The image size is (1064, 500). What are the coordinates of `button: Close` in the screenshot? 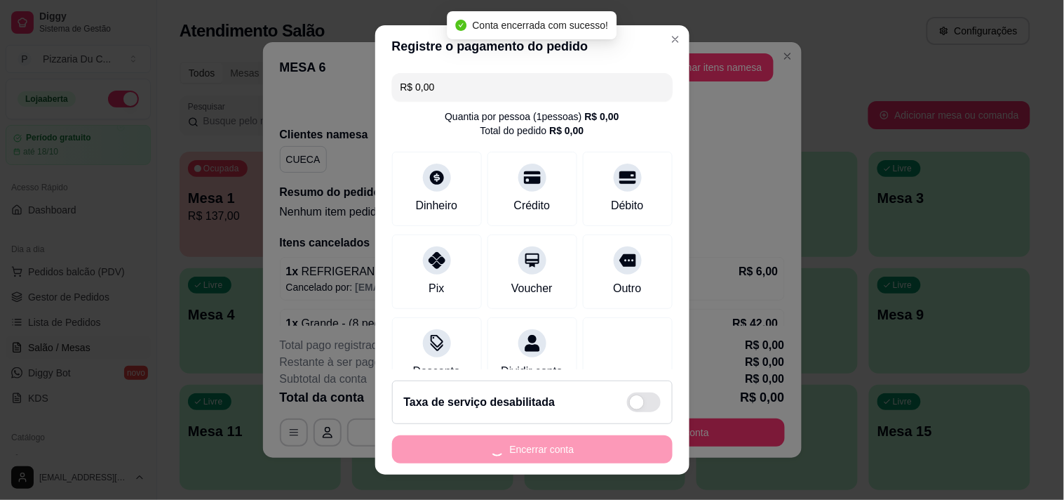 It's located at (676, 39).